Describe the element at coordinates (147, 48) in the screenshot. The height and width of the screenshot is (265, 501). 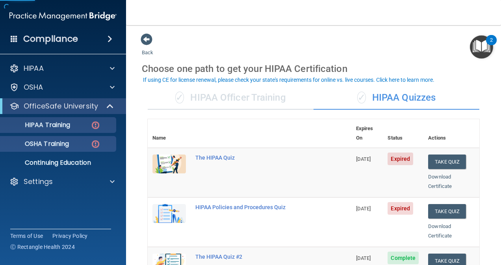
I see `a: Back` at that location.